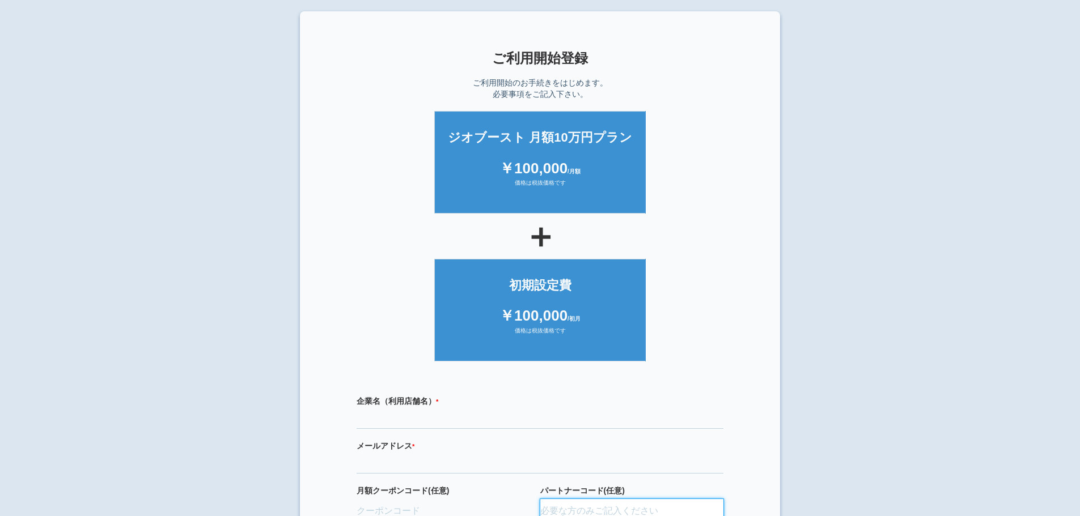  I want to click on span: /月額, so click(574, 171).